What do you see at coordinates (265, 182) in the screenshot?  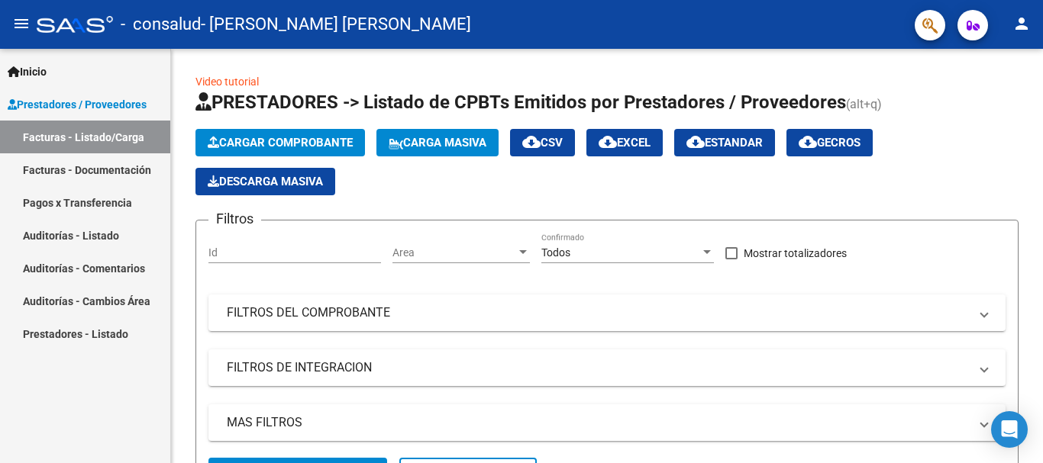 I see `button: Descarga Masiva` at bounding box center [265, 182].